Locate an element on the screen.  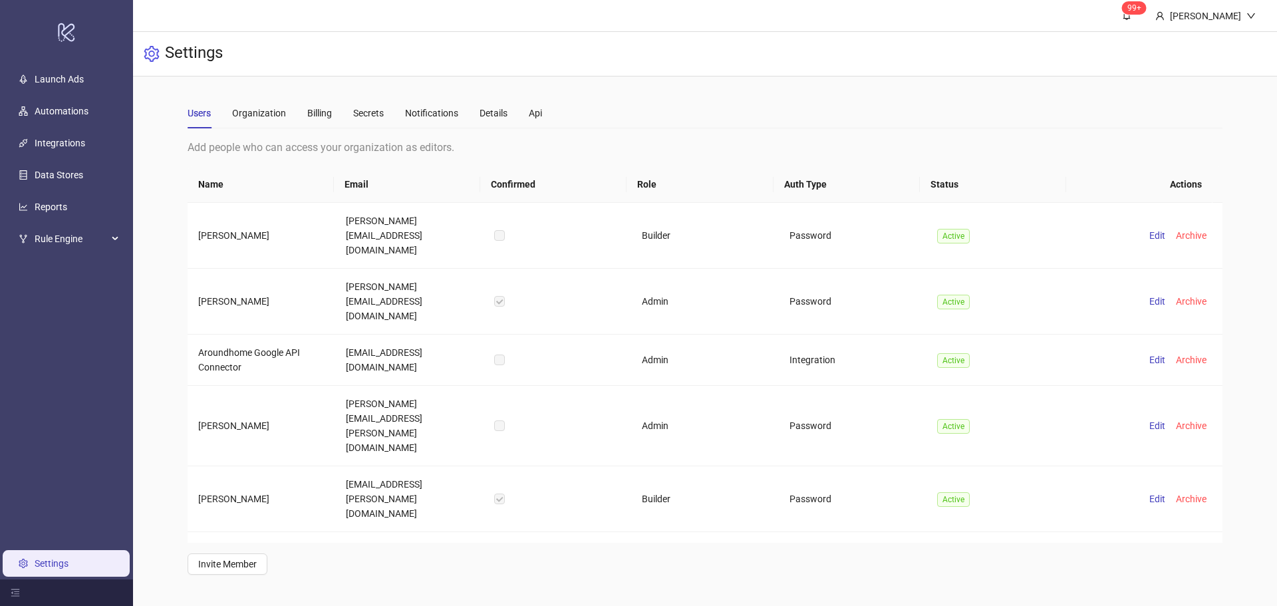
th: Confirmed is located at coordinates (553, 184).